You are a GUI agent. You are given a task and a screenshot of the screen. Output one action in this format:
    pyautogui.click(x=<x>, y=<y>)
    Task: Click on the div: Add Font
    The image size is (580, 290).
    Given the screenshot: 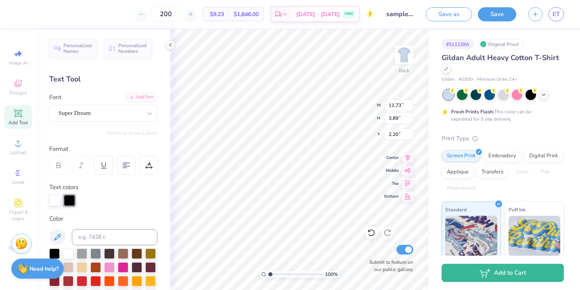 What is the action you would take?
    pyautogui.click(x=141, y=97)
    